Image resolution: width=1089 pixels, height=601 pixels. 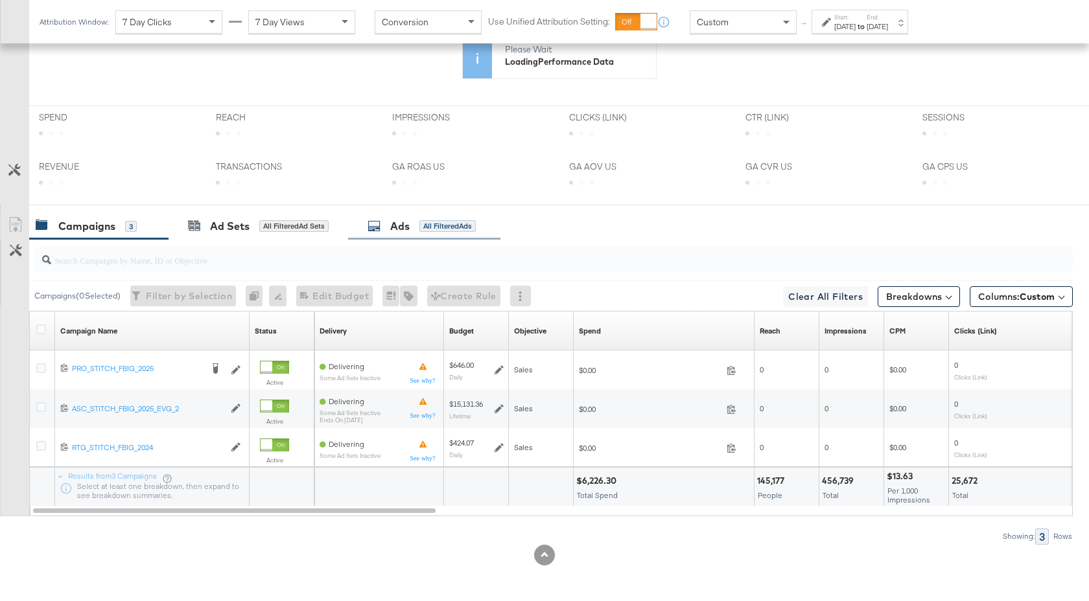 I want to click on a: The maximum amount you're willing to spend on your ads, on average each day or over the lifetime ..., so click(x=461, y=331).